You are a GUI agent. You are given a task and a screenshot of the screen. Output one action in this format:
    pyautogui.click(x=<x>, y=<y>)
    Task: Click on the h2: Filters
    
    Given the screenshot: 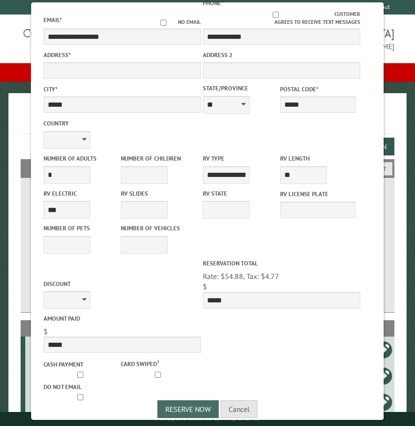 What is the action you would take?
    pyautogui.click(x=207, y=168)
    